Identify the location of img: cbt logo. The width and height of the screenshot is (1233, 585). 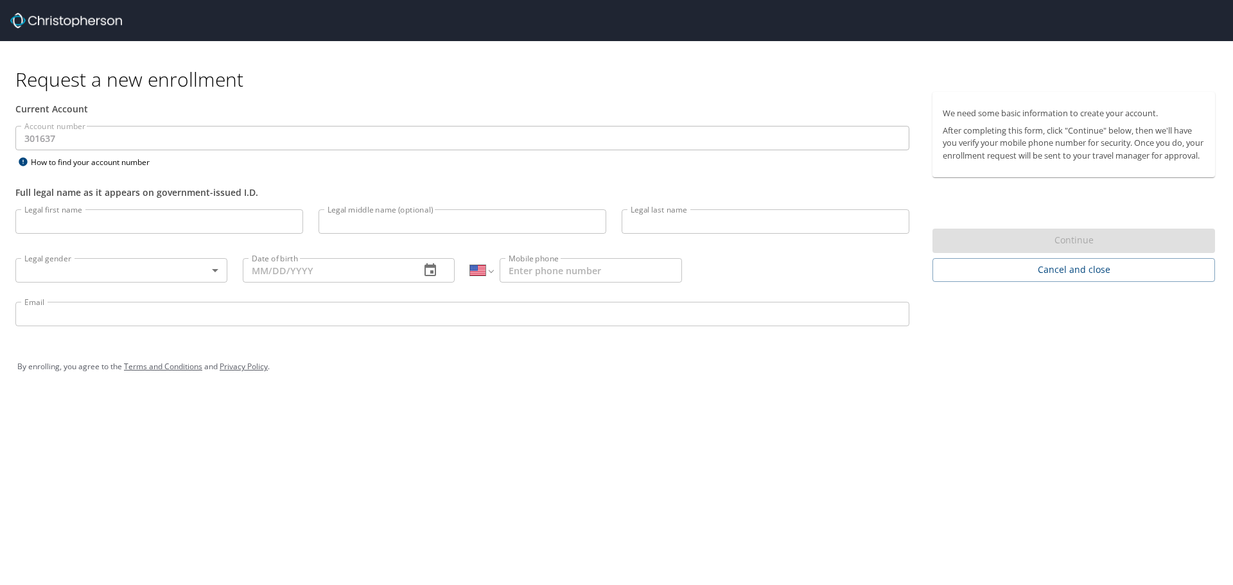
(66, 21).